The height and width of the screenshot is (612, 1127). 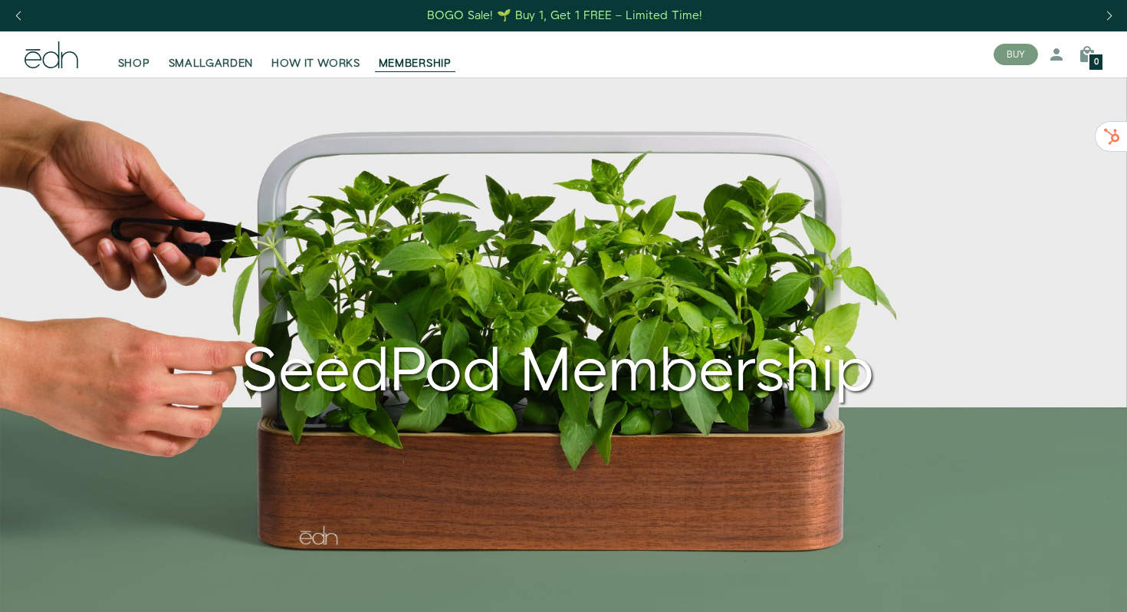 What do you see at coordinates (415, 64) in the screenshot?
I see `span: MEMBERSHIP` at bounding box center [415, 64].